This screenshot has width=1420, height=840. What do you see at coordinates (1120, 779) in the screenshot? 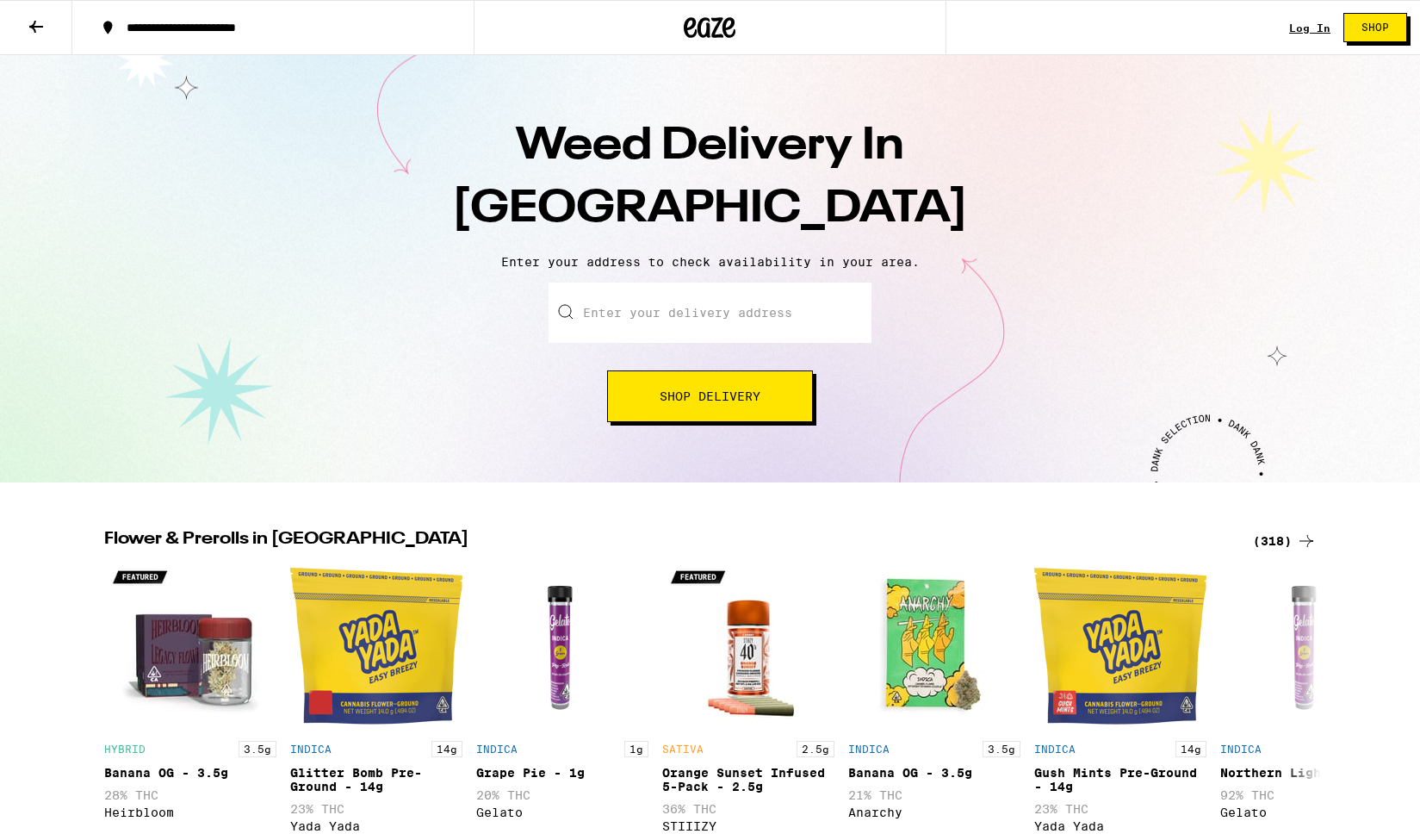
I see `div: Gush Mints Pre-Ground - 14g` at bounding box center [1120, 779].